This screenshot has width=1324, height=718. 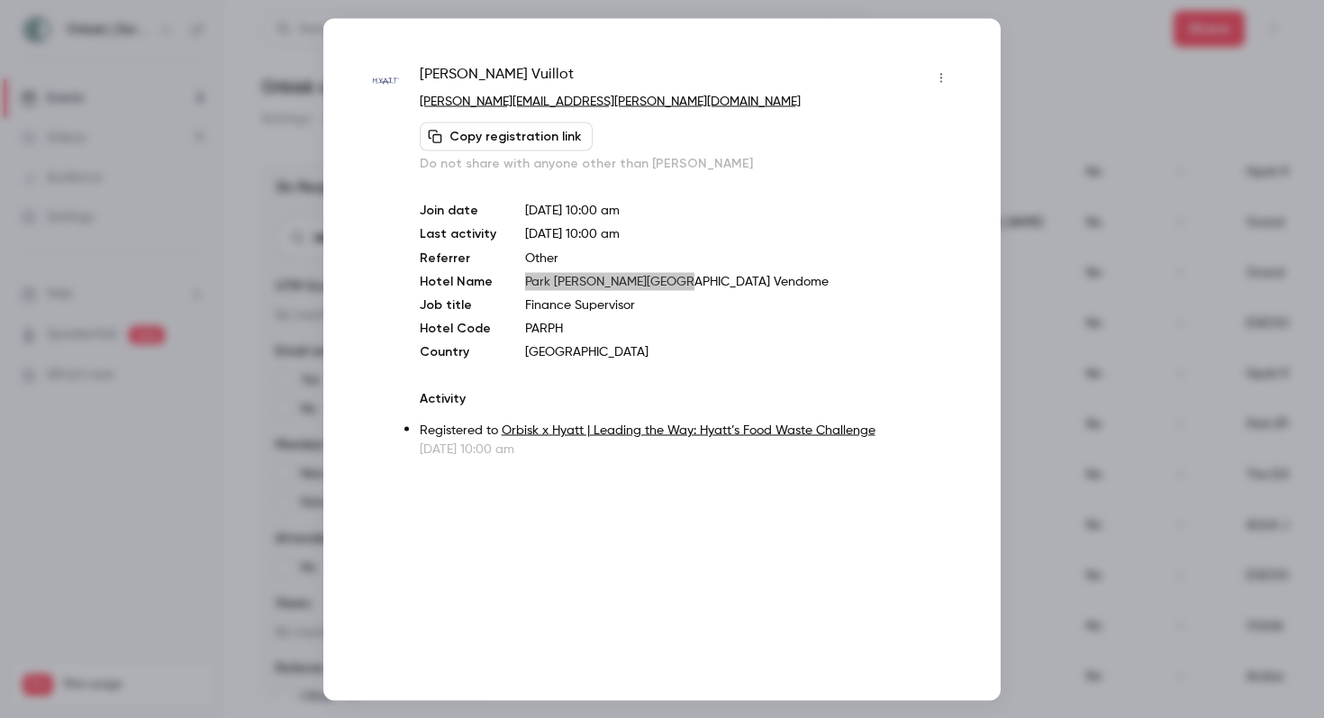 What do you see at coordinates (741, 258) in the screenshot?
I see `p: Other` at bounding box center [741, 258].